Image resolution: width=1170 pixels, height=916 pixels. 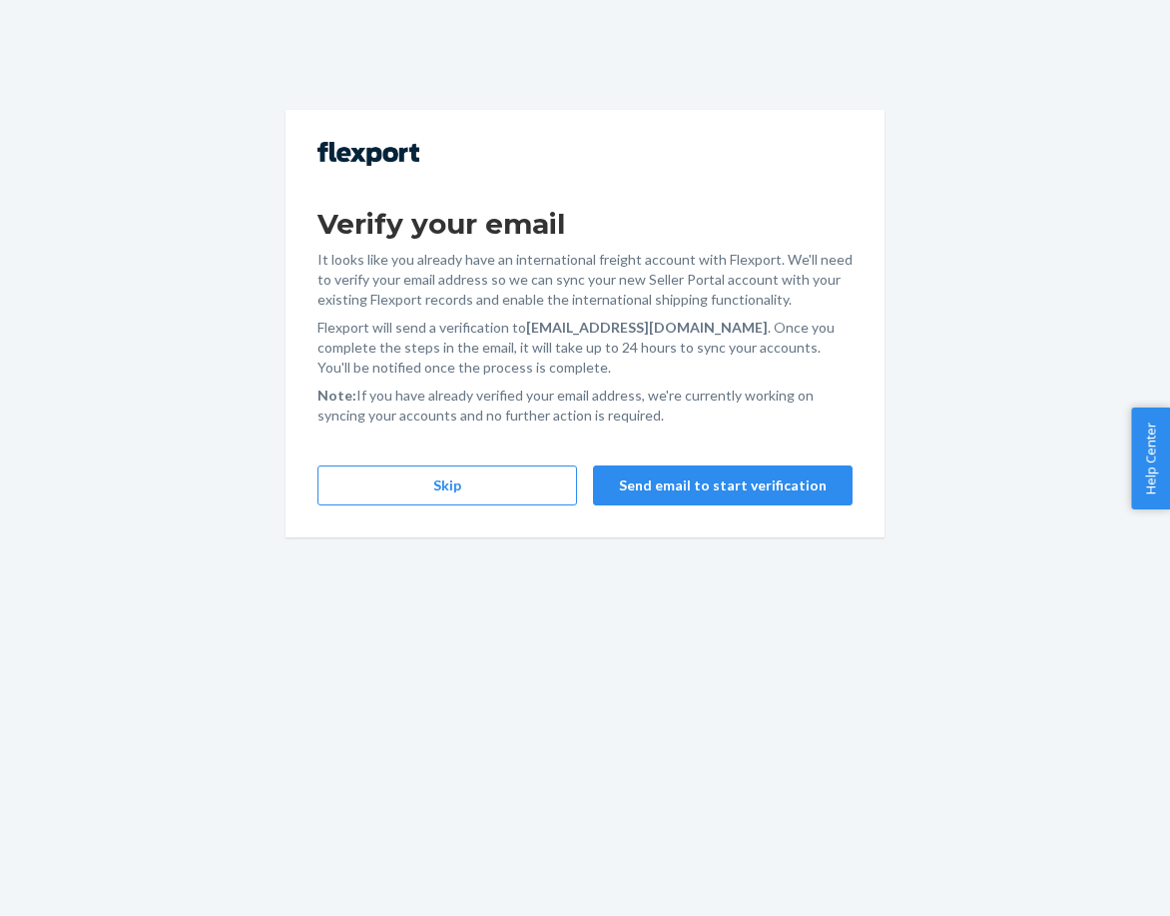 What do you see at coordinates (723, 485) in the screenshot?
I see `button: Send email to start verification` at bounding box center [723, 485].